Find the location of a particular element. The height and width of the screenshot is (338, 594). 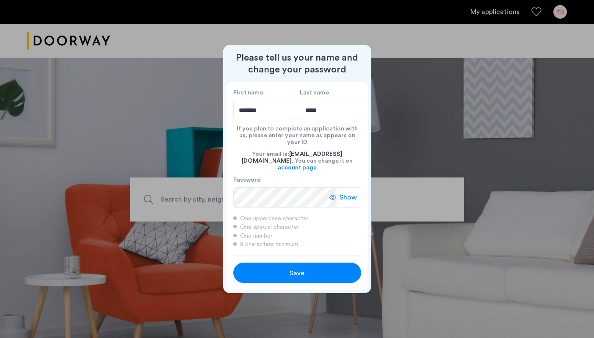

div: 8 characters minimum is located at coordinates (297, 244).